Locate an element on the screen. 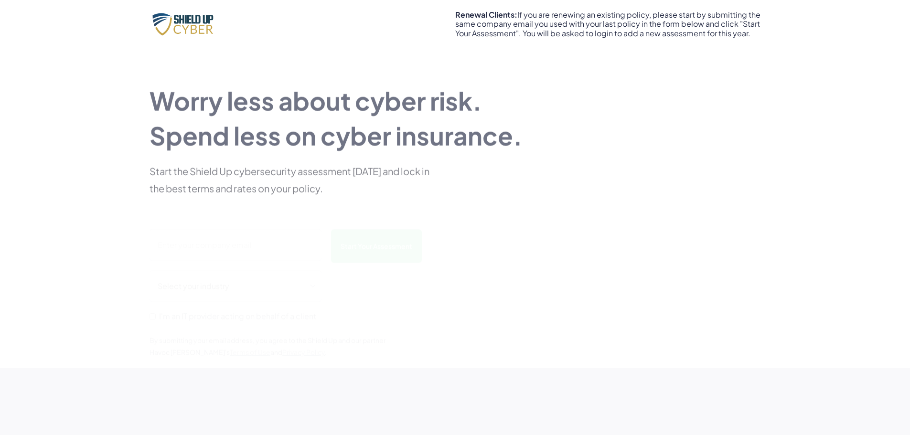 This screenshot has width=910, height=435. div: If you are renewing an existing policy, please start by submitting the same company email you use... is located at coordinates (608, 24).